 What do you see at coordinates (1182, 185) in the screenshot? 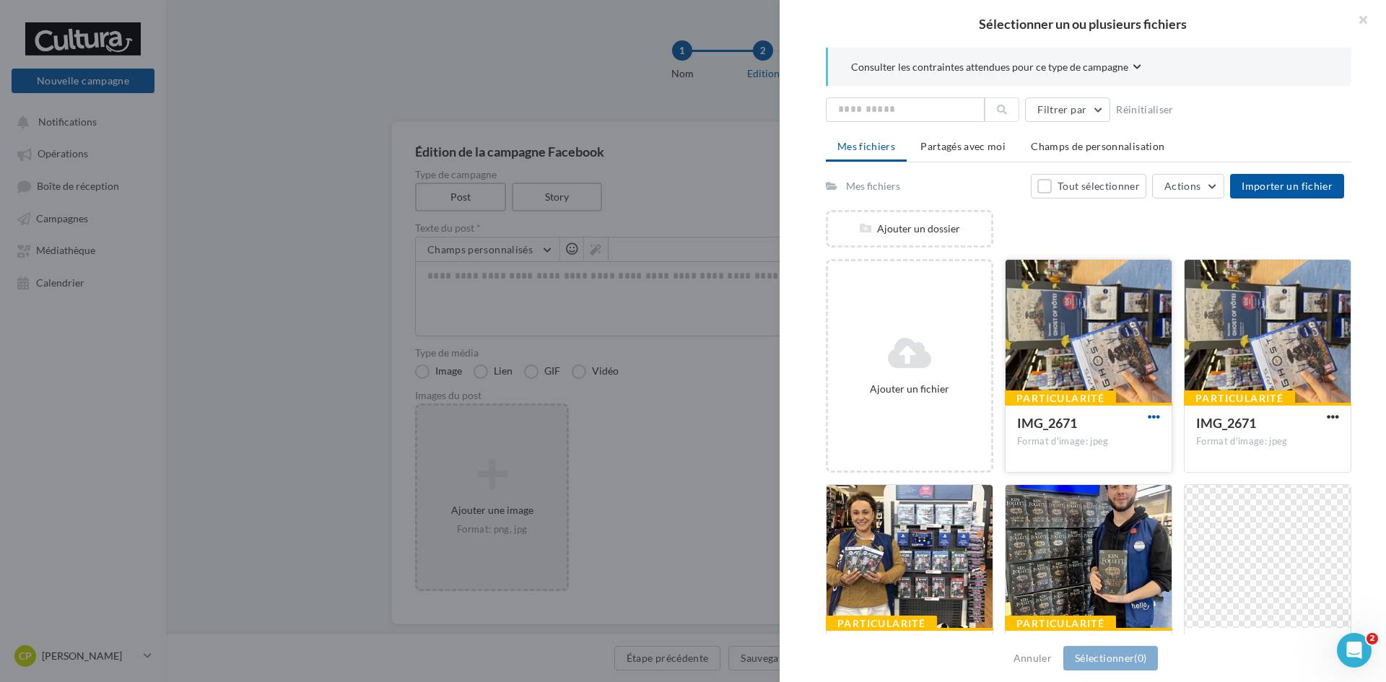
I see `span: Actions` at bounding box center [1182, 185].